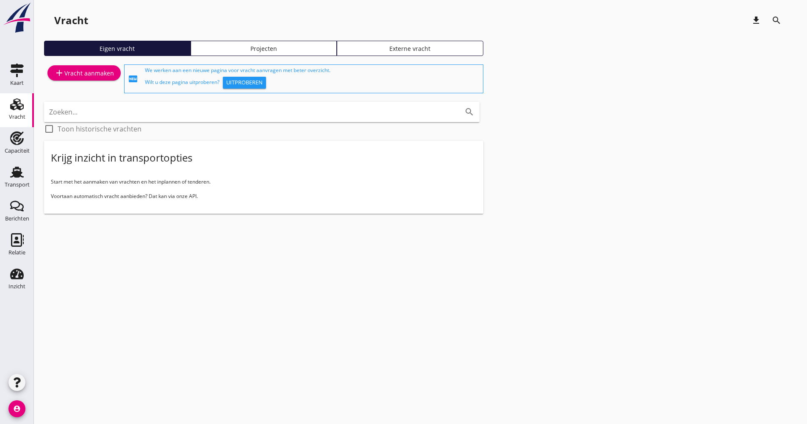 This screenshot has height=424, width=807. Describe the element at coordinates (17, 83) in the screenshot. I see `div: Kaart` at that location.